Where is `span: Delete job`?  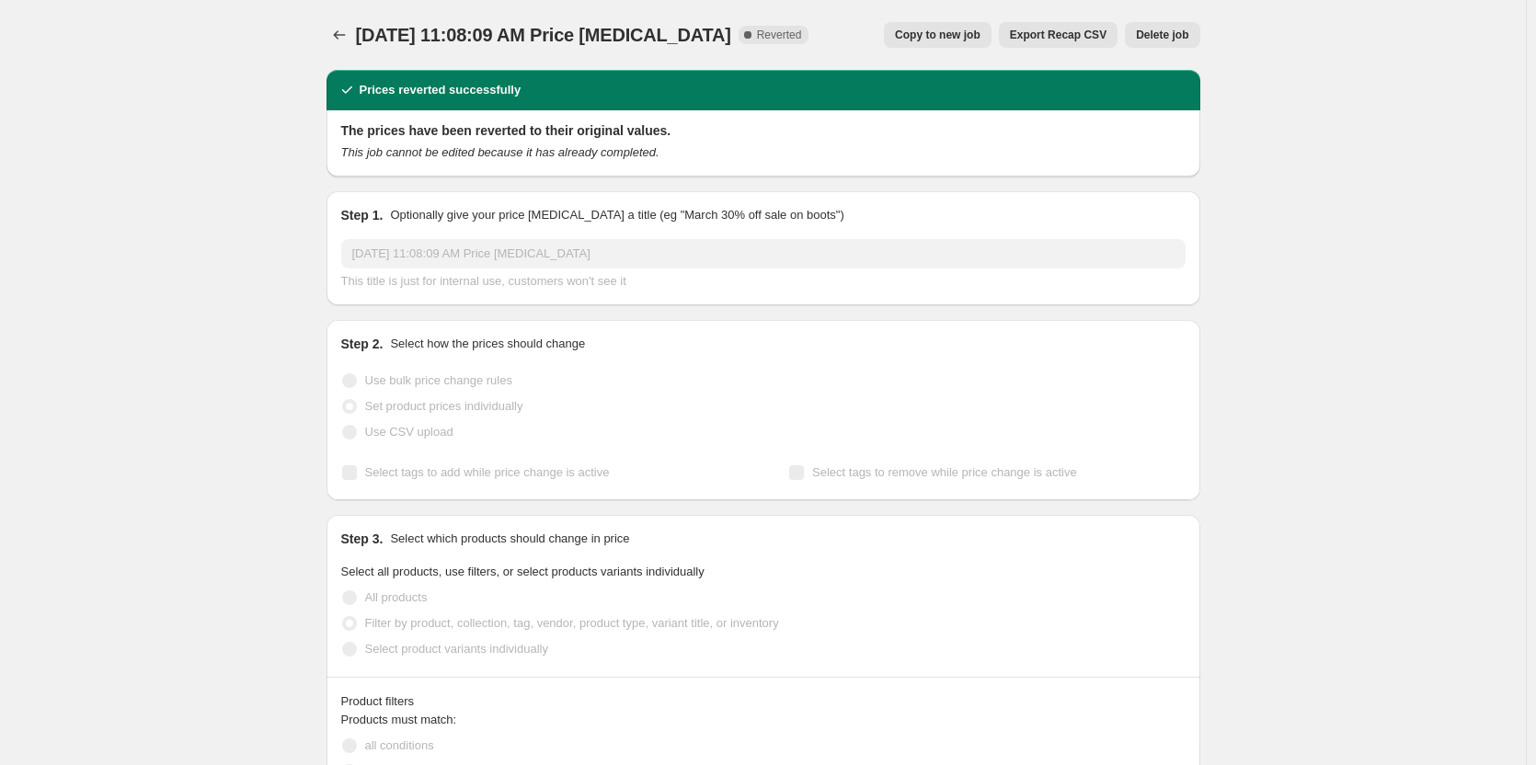 span: Delete job is located at coordinates (1161, 35).